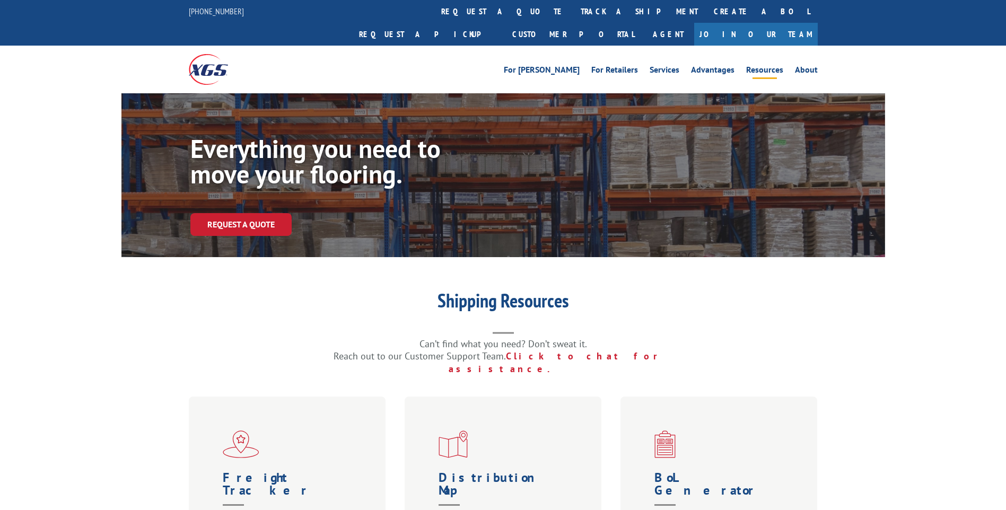 The height and width of the screenshot is (510, 1006). Describe the element at coordinates (806, 72) in the screenshot. I see `a: About` at that location.